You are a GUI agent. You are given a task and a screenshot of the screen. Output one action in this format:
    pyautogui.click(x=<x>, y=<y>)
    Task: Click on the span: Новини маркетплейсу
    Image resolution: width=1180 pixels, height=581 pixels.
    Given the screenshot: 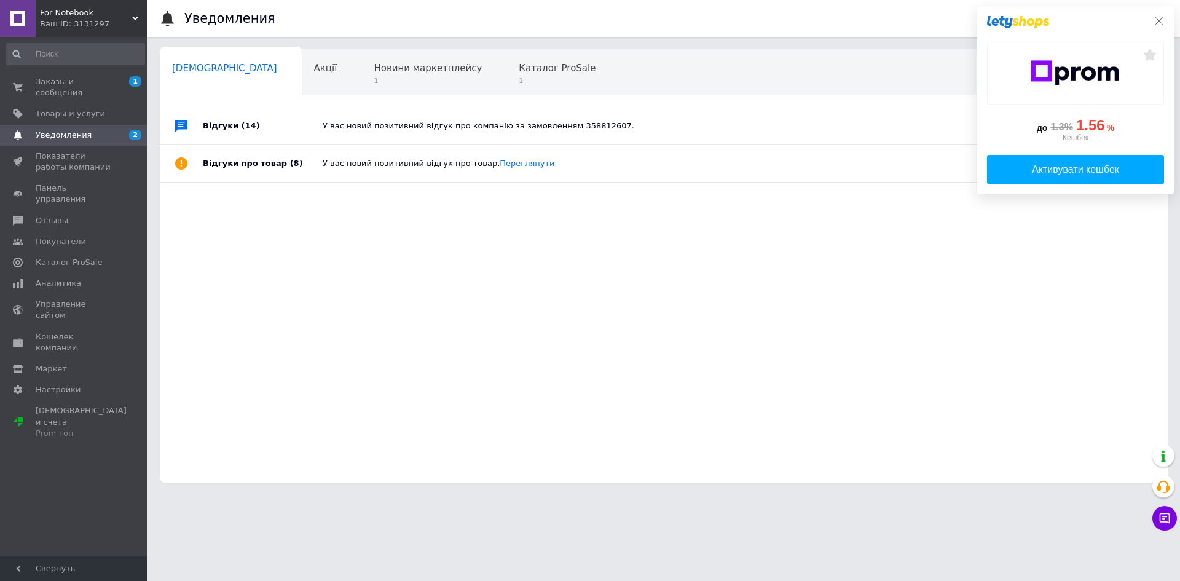 What is the action you would take?
    pyautogui.click(x=428, y=68)
    